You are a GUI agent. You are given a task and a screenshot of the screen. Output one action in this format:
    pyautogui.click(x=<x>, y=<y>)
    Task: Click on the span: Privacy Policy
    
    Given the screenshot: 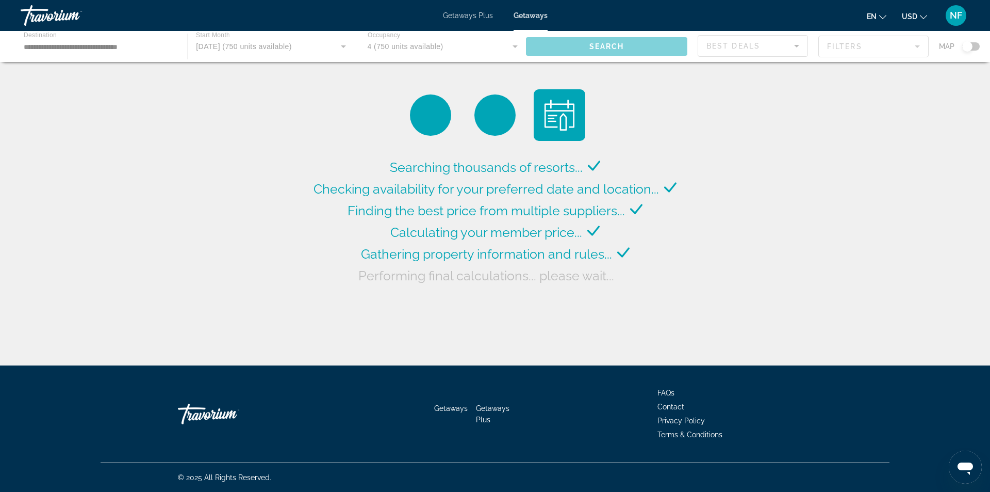 What is the action you would take?
    pyautogui.click(x=681, y=420)
    